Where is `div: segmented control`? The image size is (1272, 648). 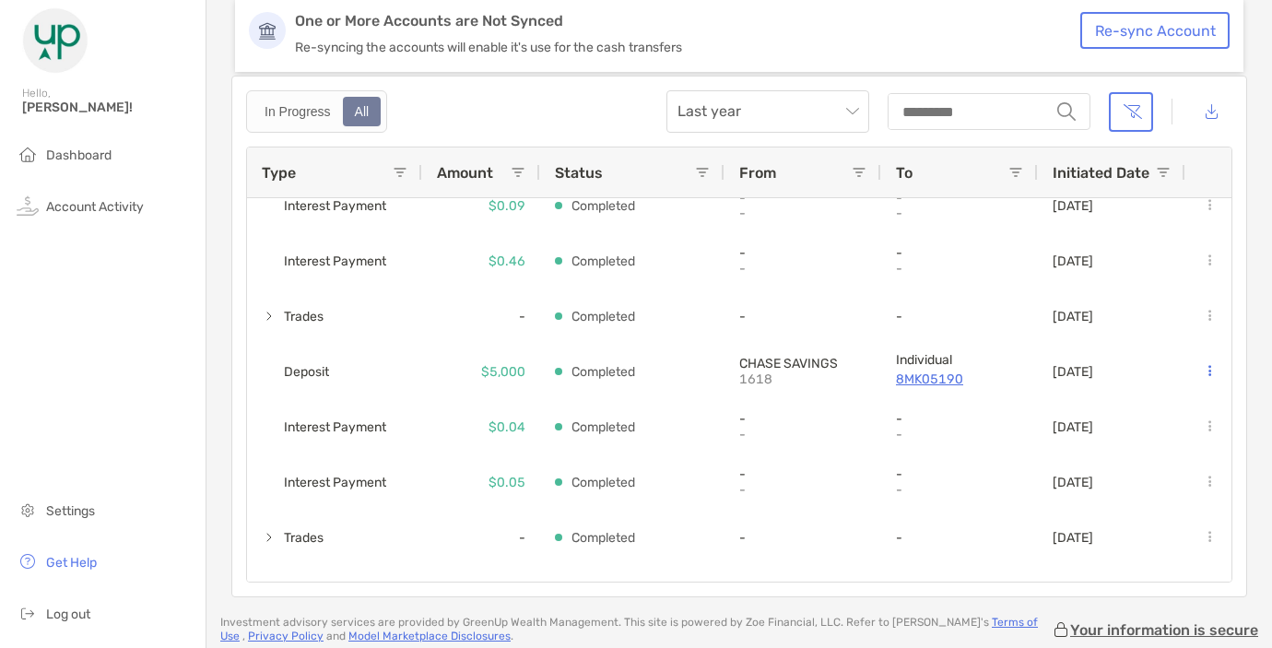
div: segmented control is located at coordinates (316, 112).